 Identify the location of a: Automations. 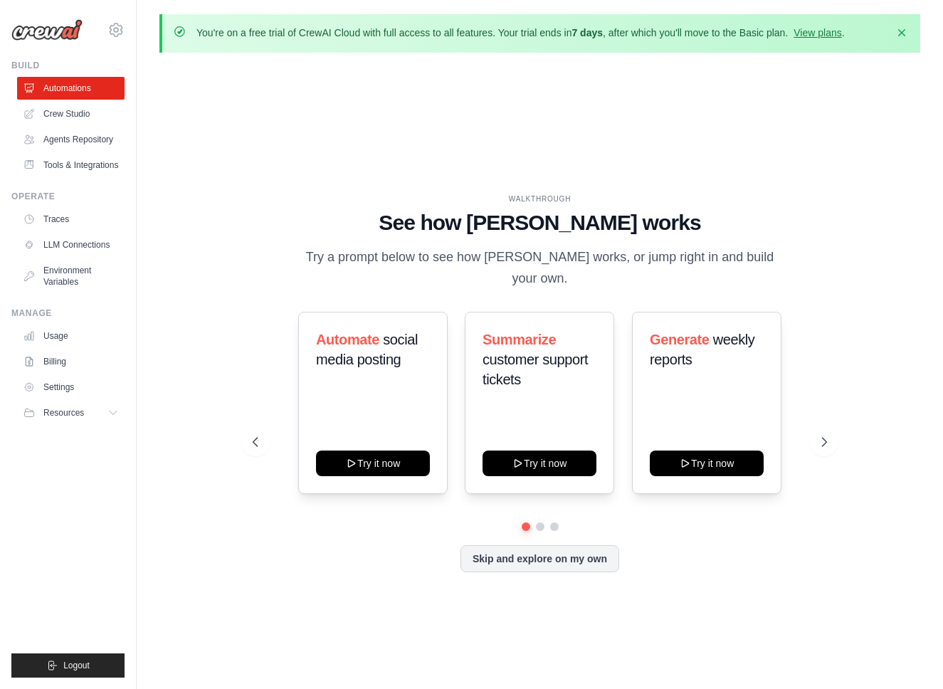
(70, 88).